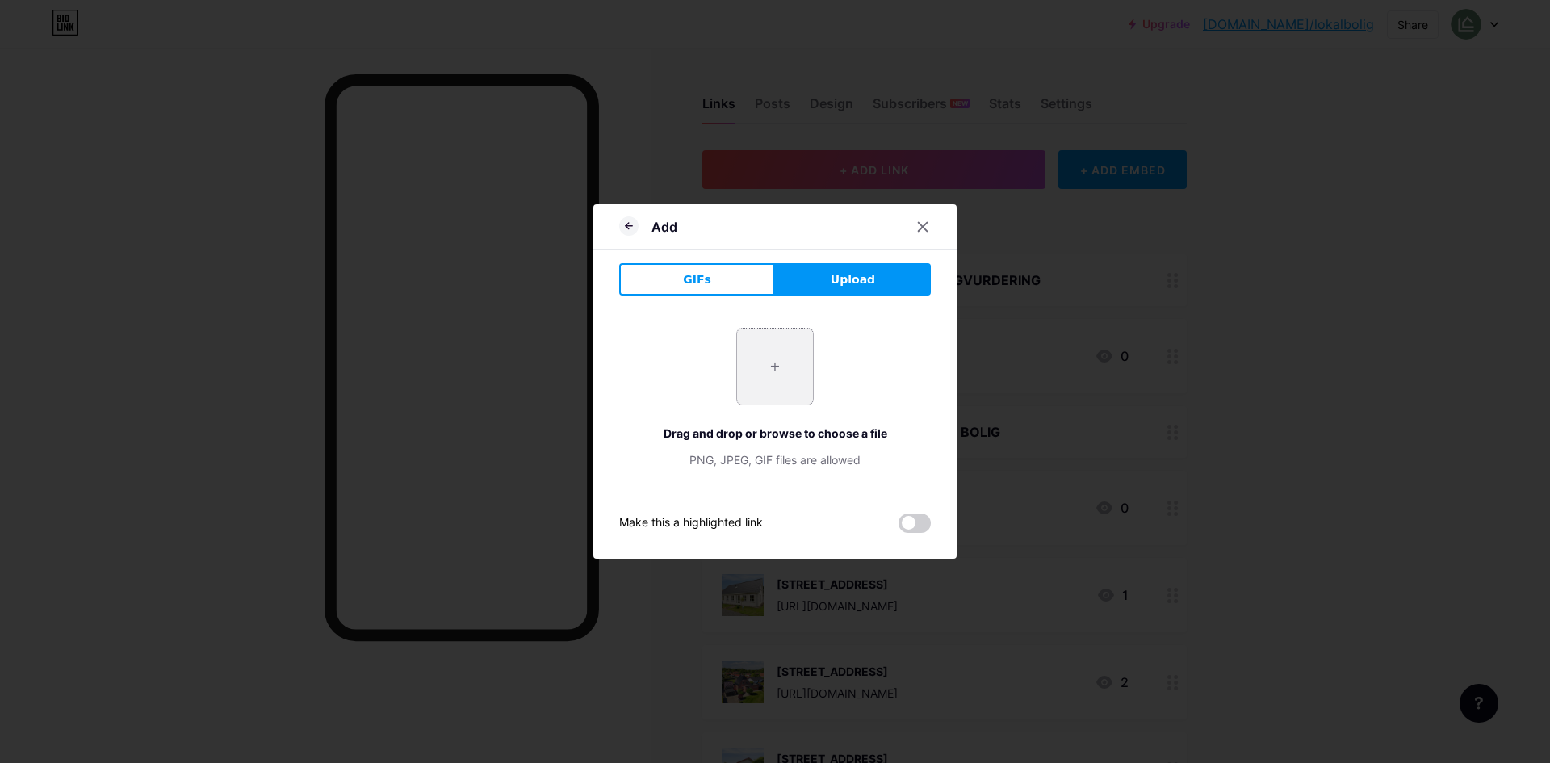  What do you see at coordinates (697, 279) in the screenshot?
I see `span: GIFs` at bounding box center [697, 279].